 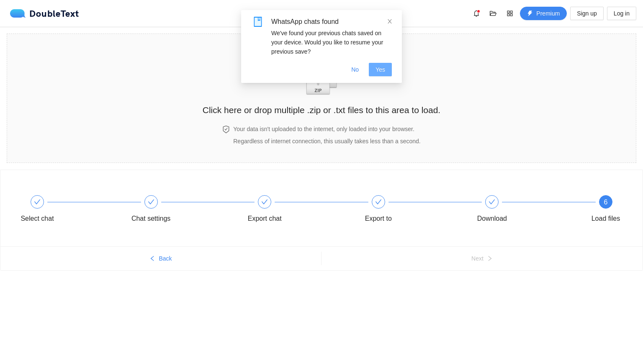 What do you see at coordinates (530, 14) in the screenshot?
I see `span: thunderbolt` at bounding box center [530, 14].